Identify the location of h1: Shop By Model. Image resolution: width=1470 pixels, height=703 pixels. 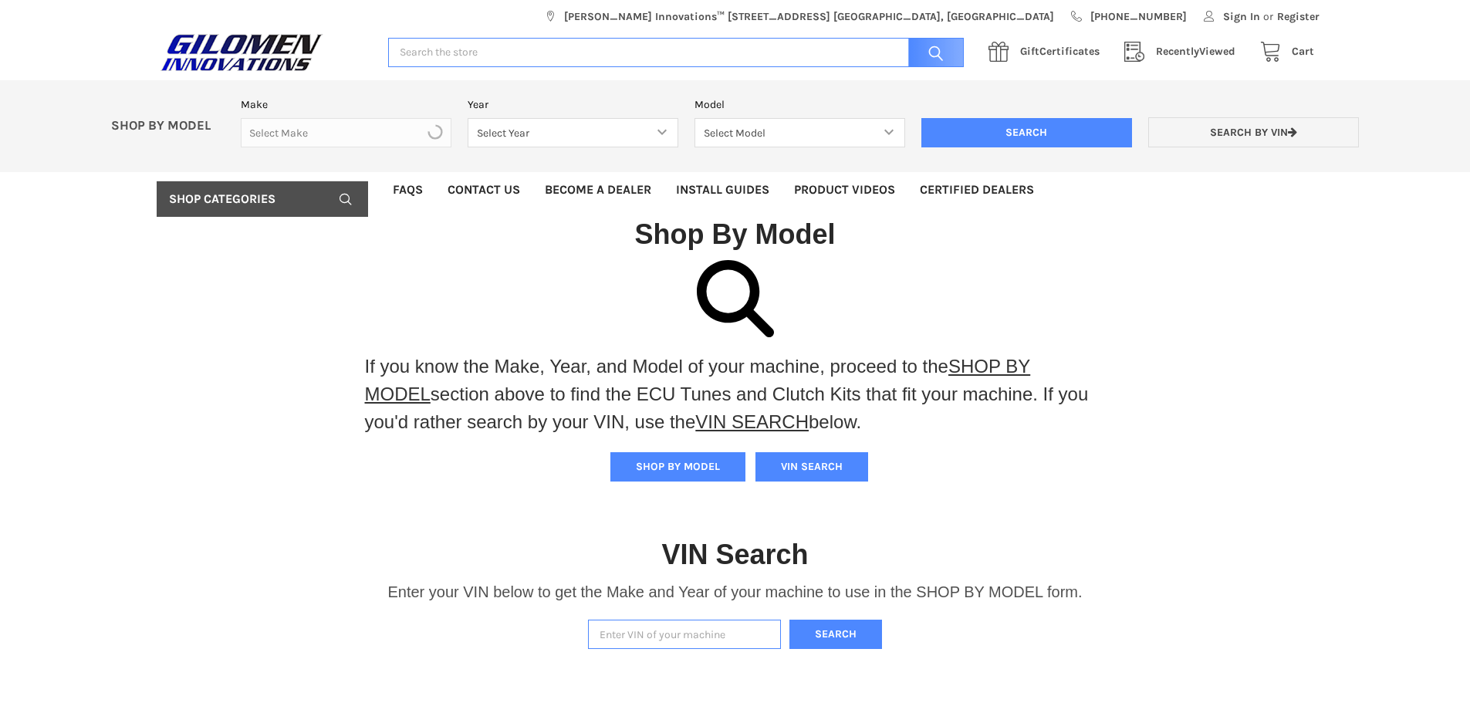
(735, 234).